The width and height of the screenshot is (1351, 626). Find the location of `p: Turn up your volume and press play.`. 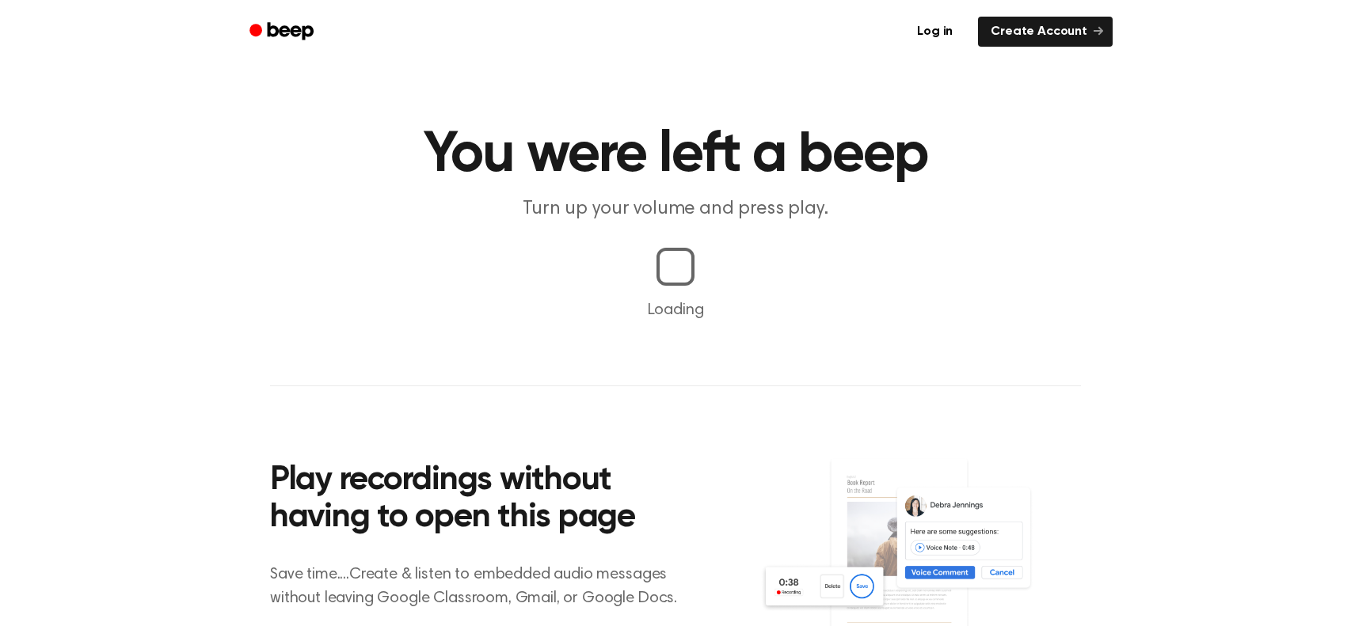

p: Turn up your volume and press play. is located at coordinates (675, 209).